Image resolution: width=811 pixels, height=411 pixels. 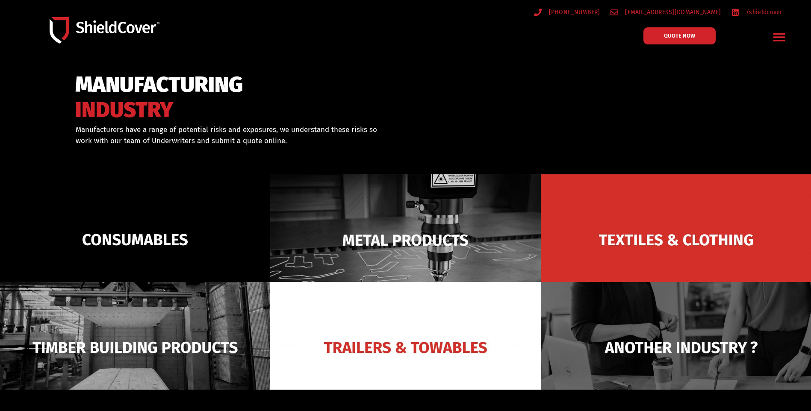 What do you see at coordinates (757, 12) in the screenshot?
I see `a: /shieldcover` at bounding box center [757, 12].